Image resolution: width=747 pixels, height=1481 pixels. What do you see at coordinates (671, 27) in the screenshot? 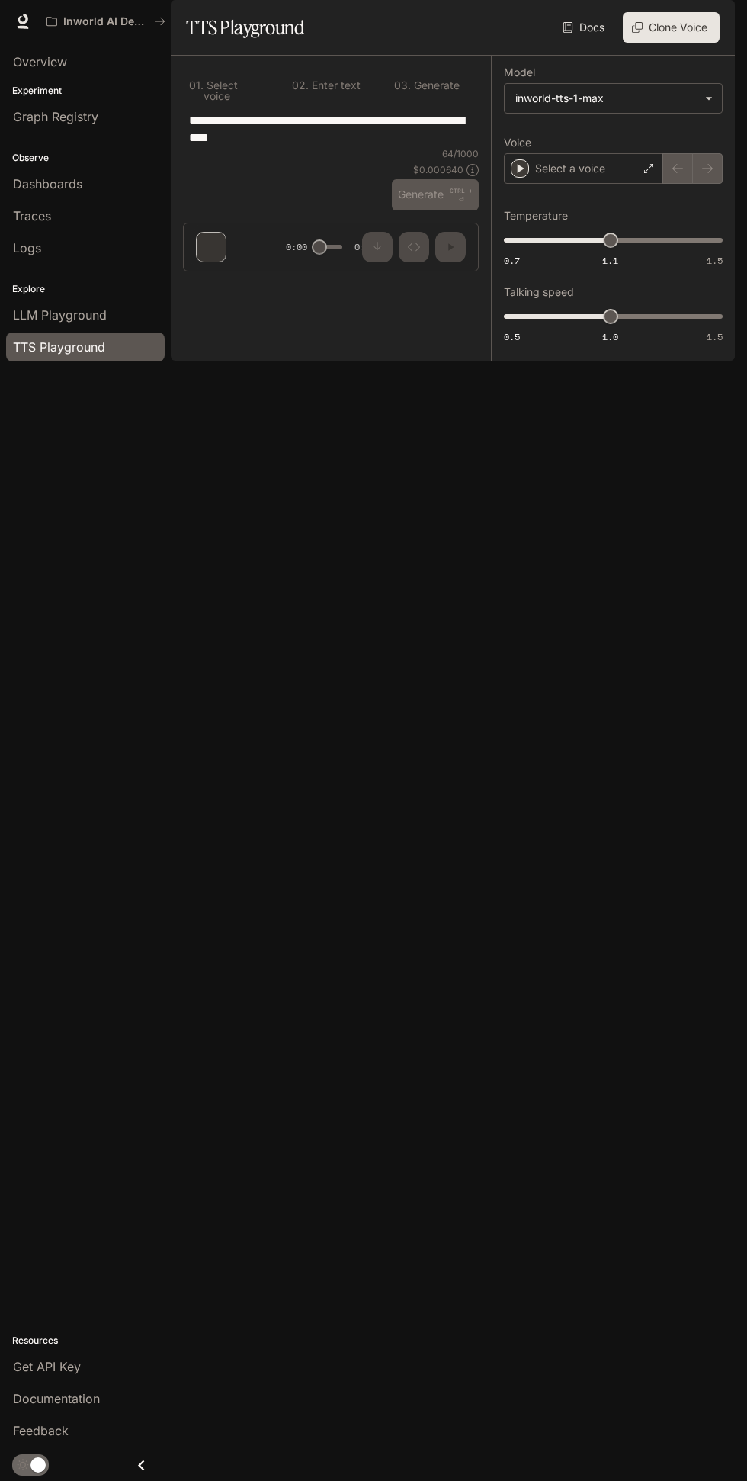
I see `button: Clone Voice` at bounding box center [671, 27].